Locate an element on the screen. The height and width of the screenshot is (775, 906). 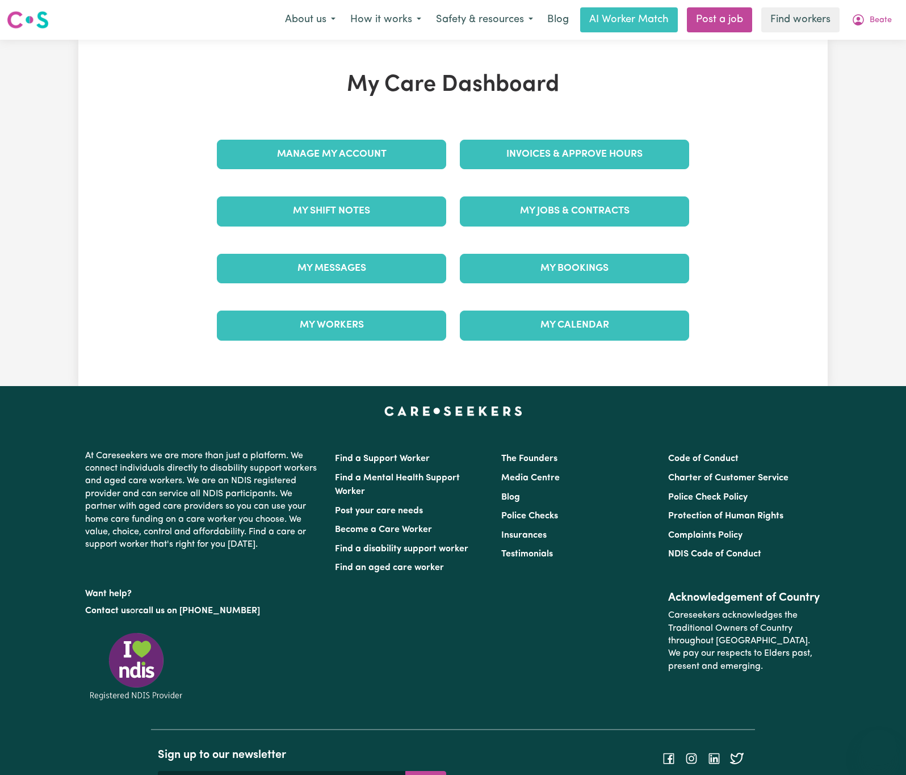
a: Become a Care Worker is located at coordinates (383, 529).